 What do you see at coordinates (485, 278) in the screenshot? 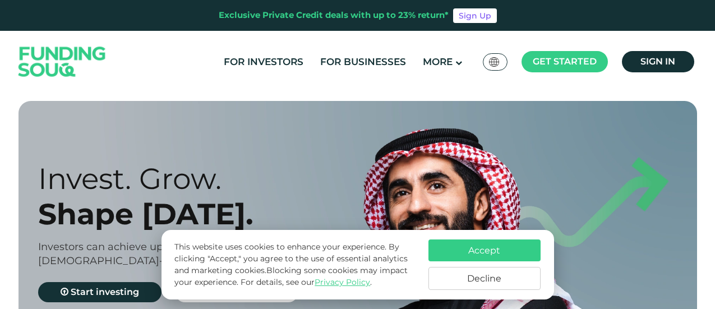
I see `button: Decline` at bounding box center [485, 278].